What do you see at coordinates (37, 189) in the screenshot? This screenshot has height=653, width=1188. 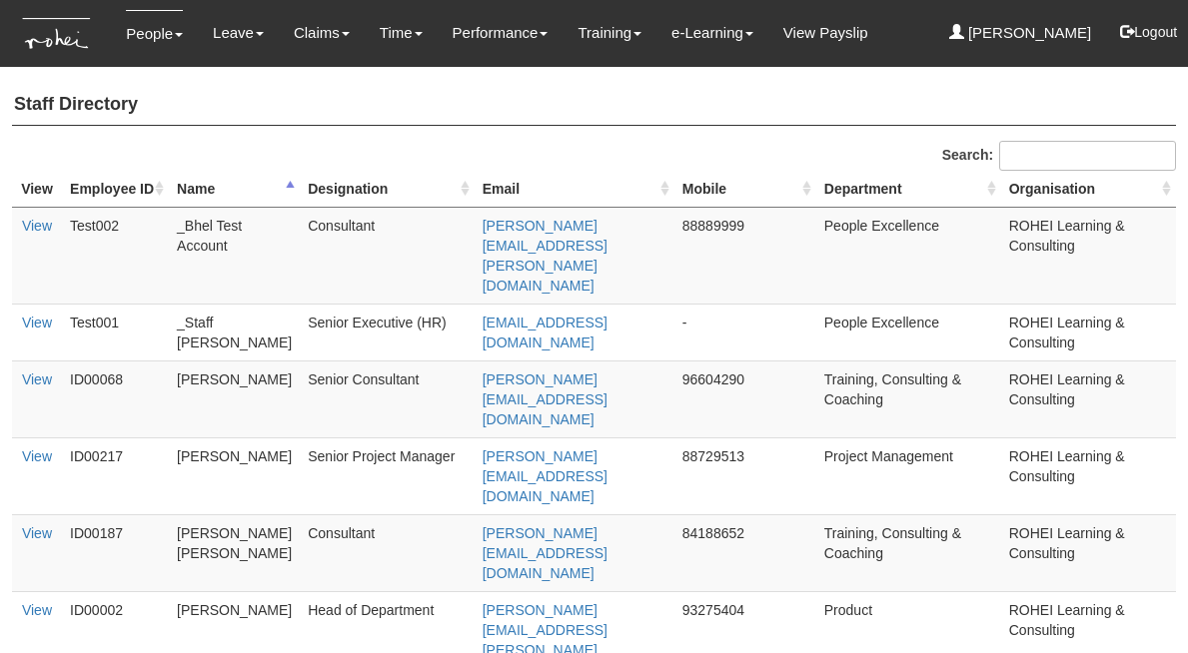 I see `th: View` at bounding box center [37, 189].